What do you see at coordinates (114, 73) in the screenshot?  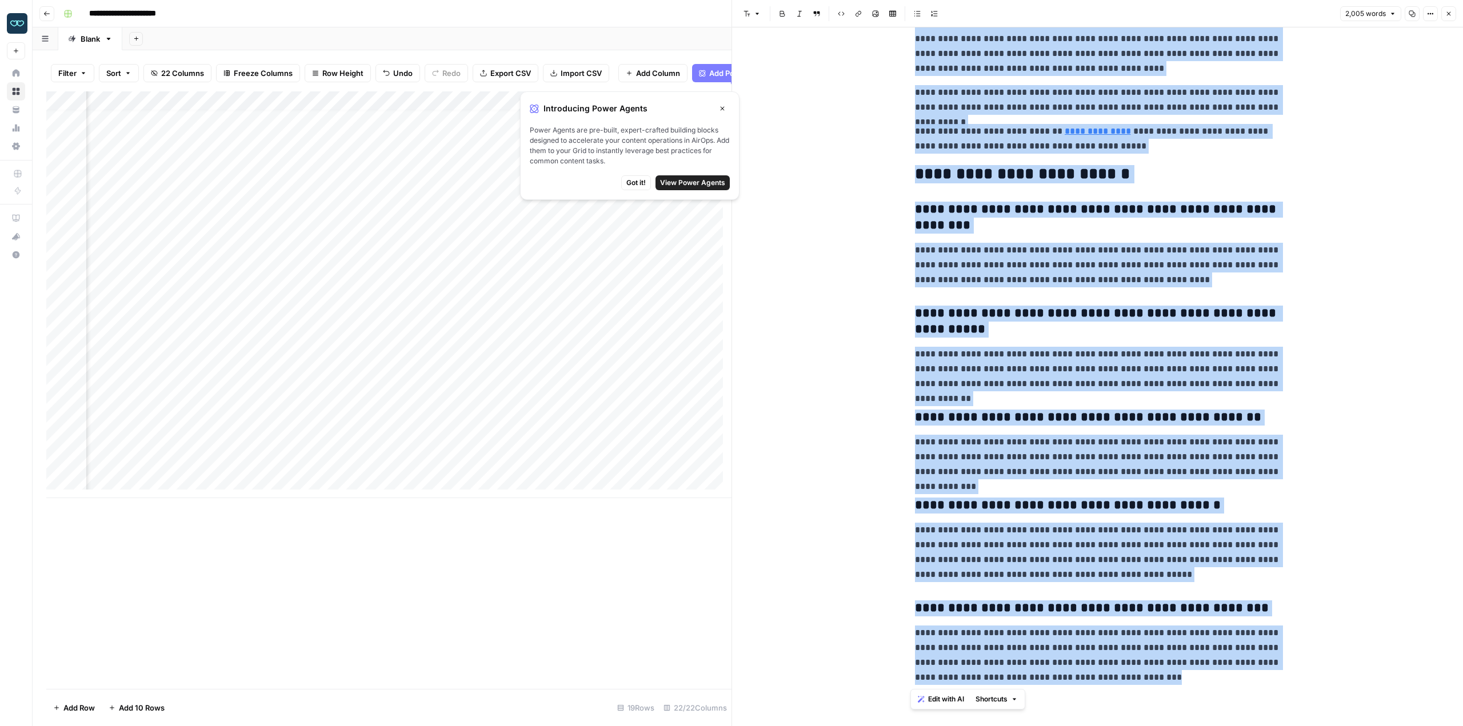 I see `span: Sort` at bounding box center [114, 73].